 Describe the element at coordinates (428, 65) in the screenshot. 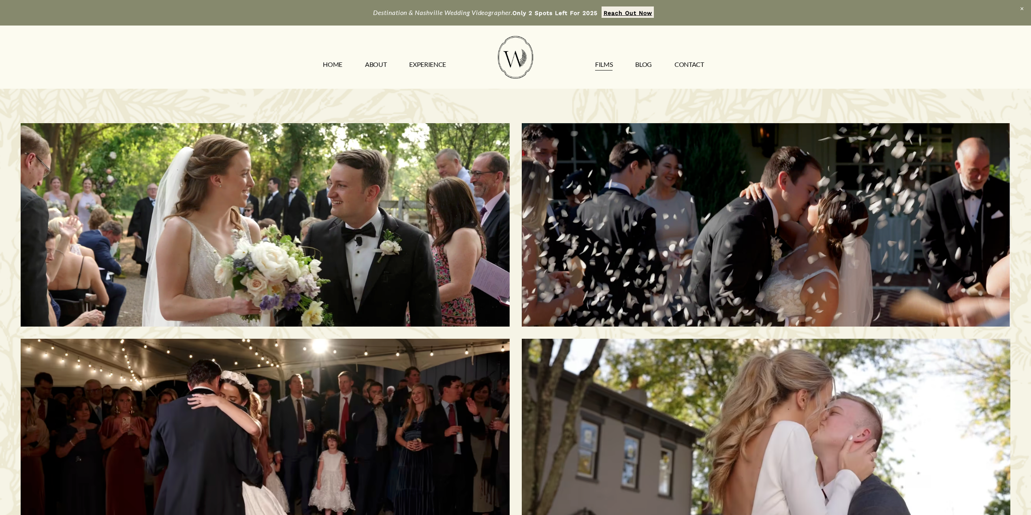

I see `a: EXPERIENCE` at that location.